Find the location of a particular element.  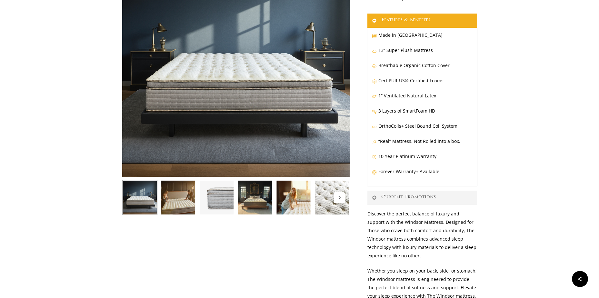

p: Forever Warranty+ Available is located at coordinates (422, 175).